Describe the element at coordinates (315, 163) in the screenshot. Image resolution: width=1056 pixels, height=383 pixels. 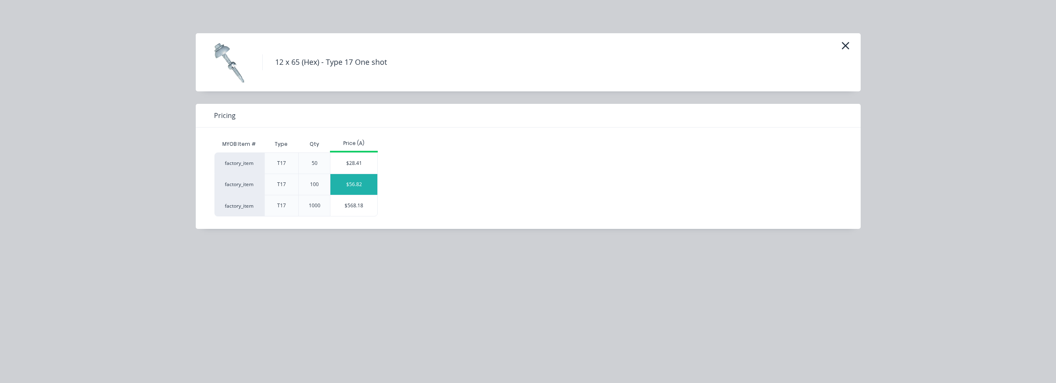
I see `div: 50` at that location.